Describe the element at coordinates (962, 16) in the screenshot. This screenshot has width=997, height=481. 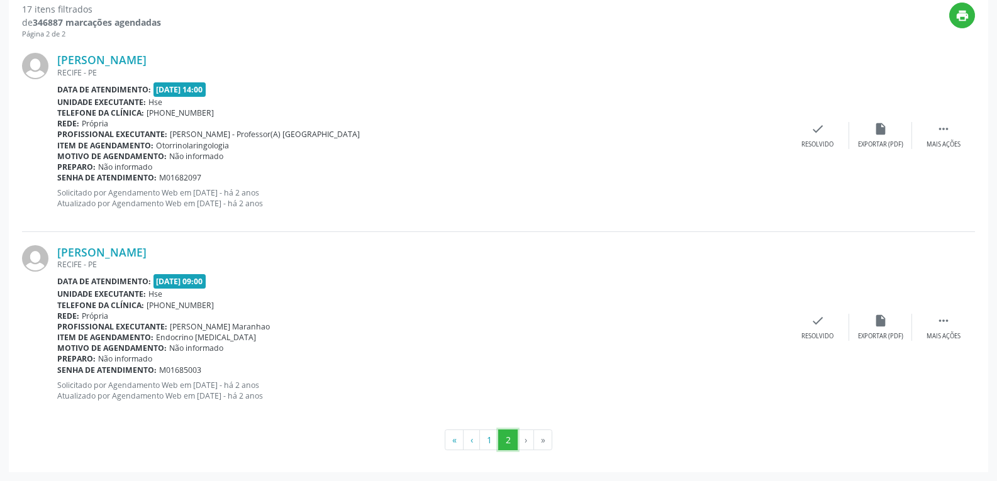
I see `i: print` at that location.